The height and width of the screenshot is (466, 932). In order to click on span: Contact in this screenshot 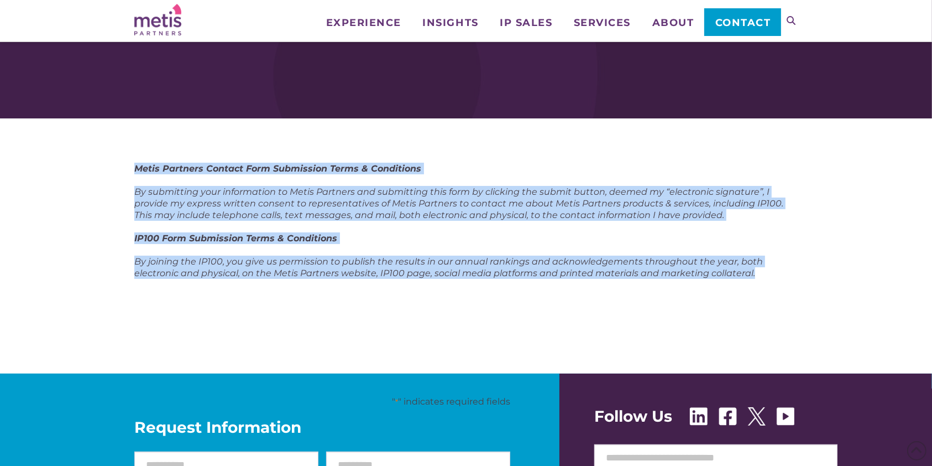, I will do `click(743, 23)`.